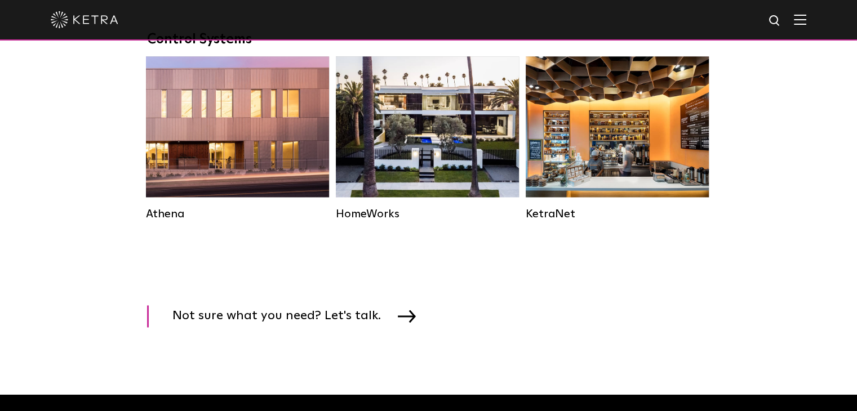 Image resolution: width=857 pixels, height=411 pixels. I want to click on a: Athena Commercial Solution, so click(237, 139).